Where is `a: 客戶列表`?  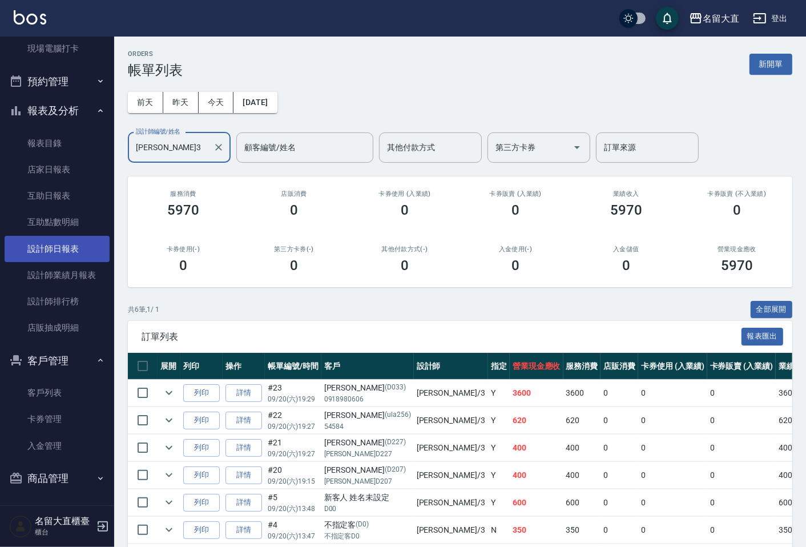 a: 客戶列表 is located at coordinates (57, 393).